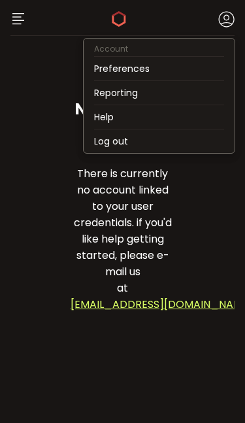  I want to click on li: Help, so click(159, 117).